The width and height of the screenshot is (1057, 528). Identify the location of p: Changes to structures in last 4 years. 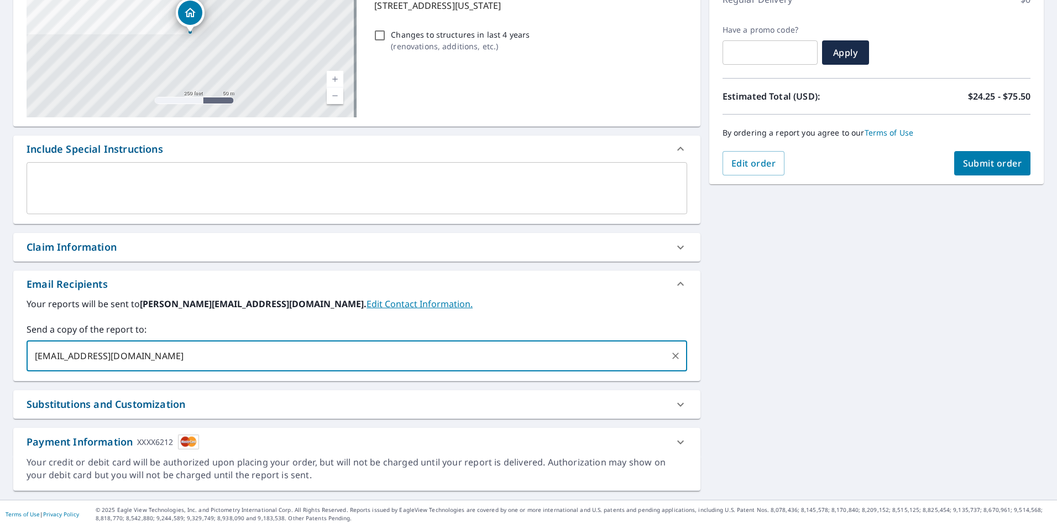
(460, 34).